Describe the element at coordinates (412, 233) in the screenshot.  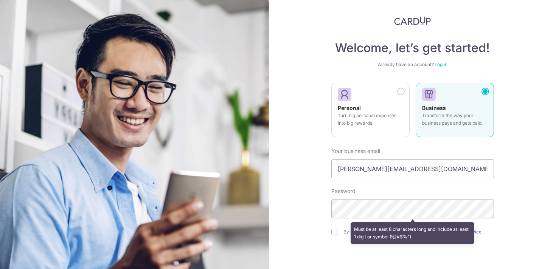
I see `div: Must be at least 8 characters long and include at least 1 digit or symbol (!@#$%^)` at that location.